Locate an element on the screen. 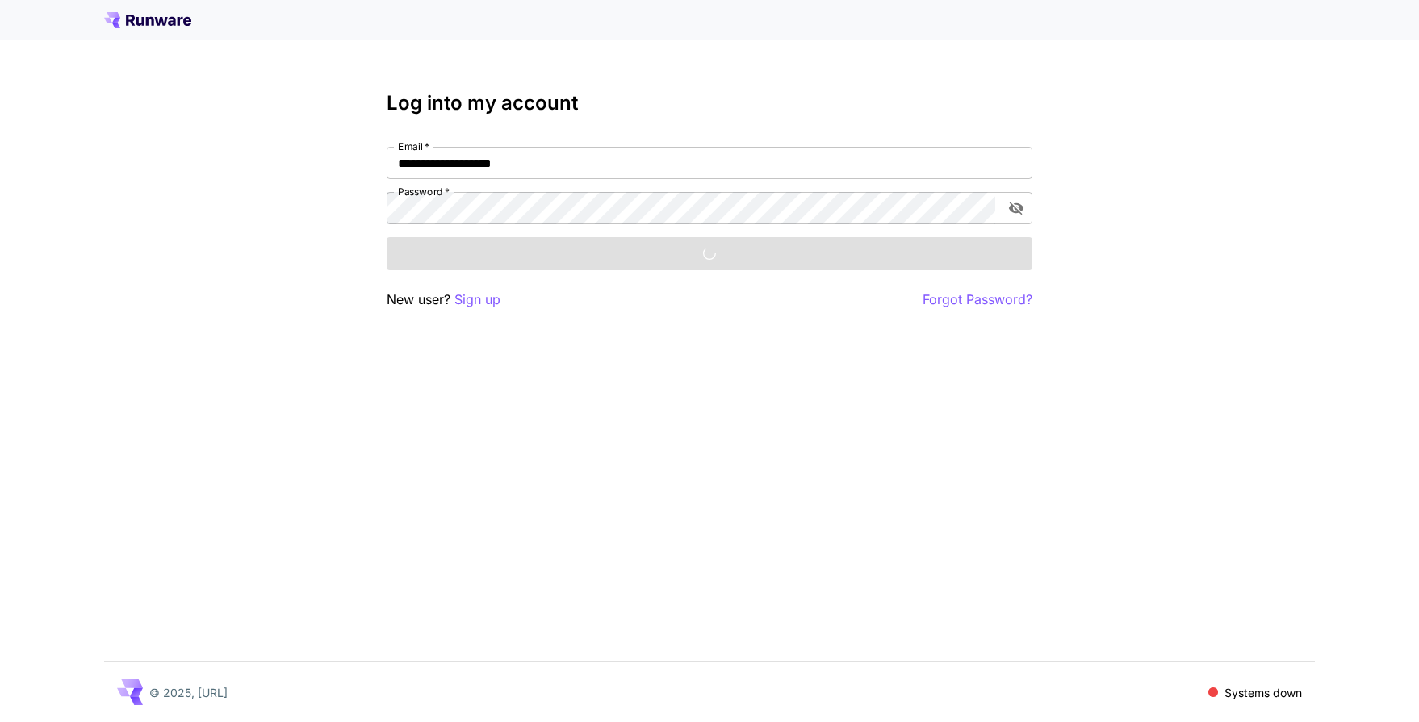 Image resolution: width=1419 pixels, height=722 pixels. p: New user? is located at coordinates (443, 299).